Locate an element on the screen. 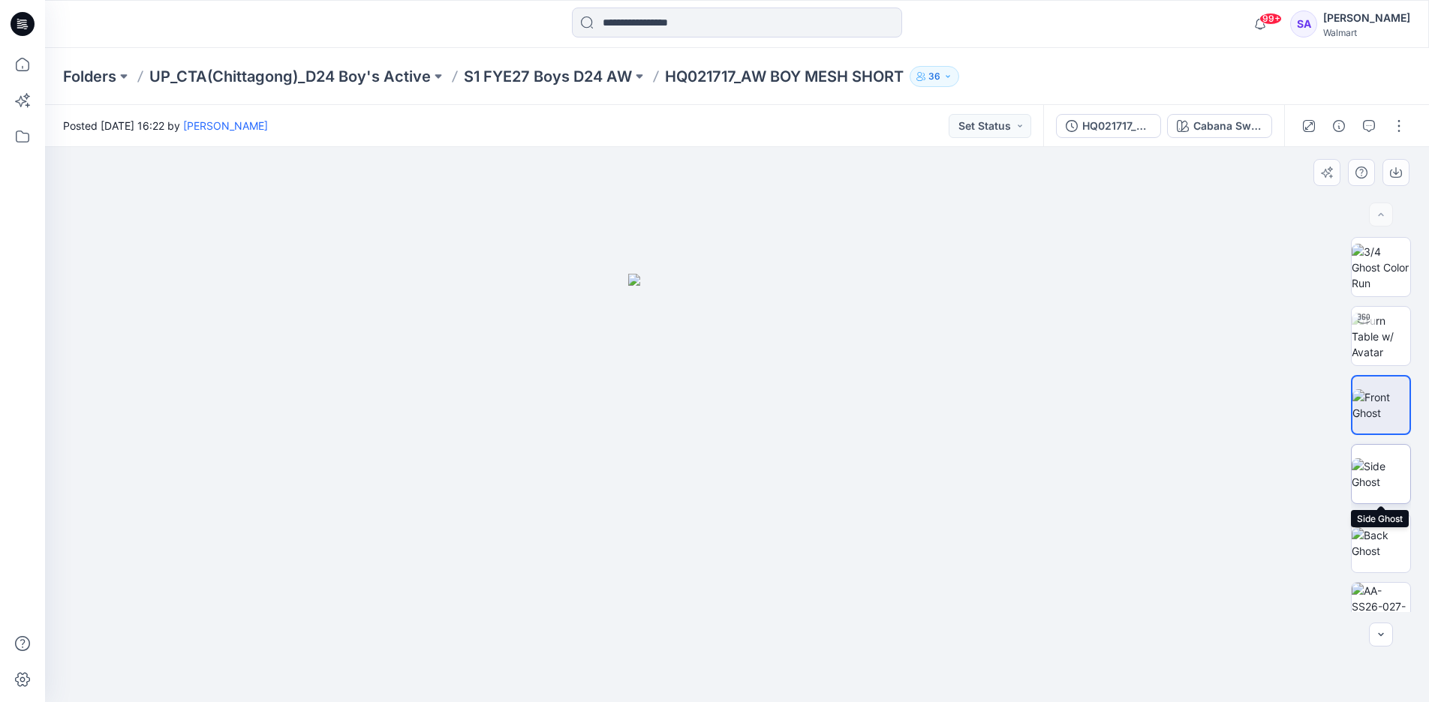 The height and width of the screenshot is (702, 1429). span: 99+ is located at coordinates (1270, 19).